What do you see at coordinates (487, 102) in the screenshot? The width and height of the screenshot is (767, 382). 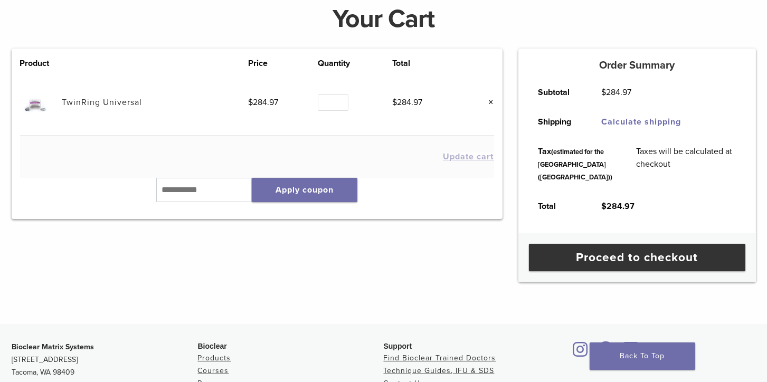 I see `a: Remove this item` at bounding box center [487, 102].